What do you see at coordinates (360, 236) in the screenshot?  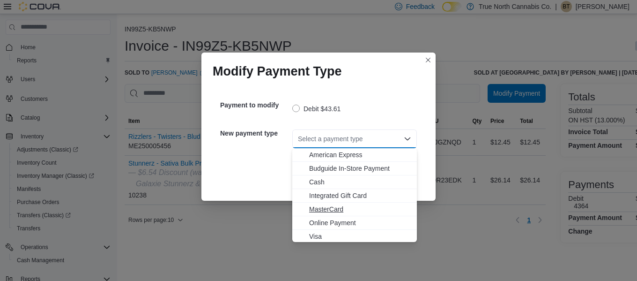 I see `span: Visa` at bounding box center [360, 236].